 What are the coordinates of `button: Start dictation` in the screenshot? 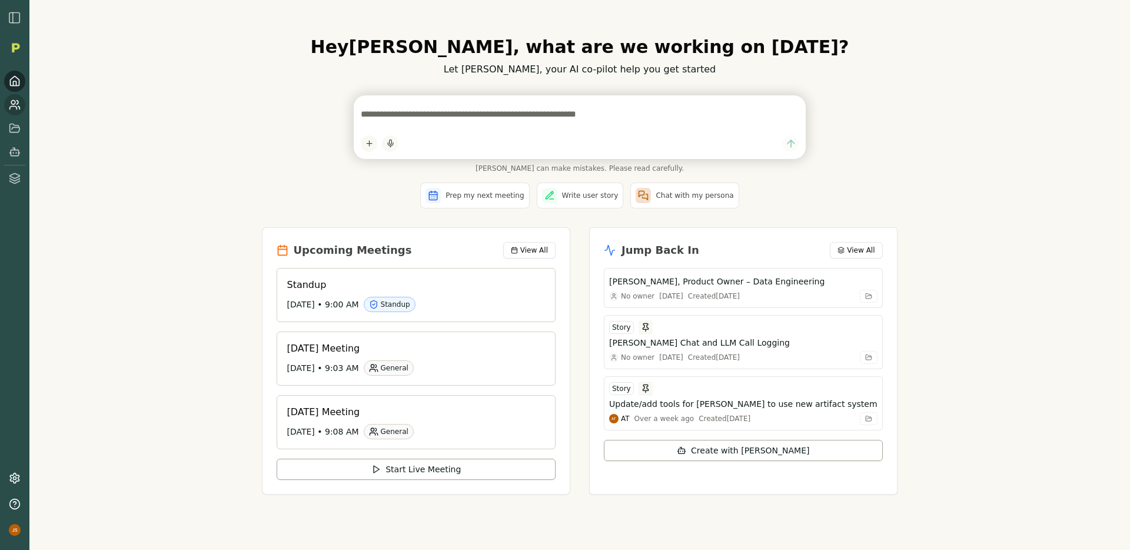 It's located at (390, 144).